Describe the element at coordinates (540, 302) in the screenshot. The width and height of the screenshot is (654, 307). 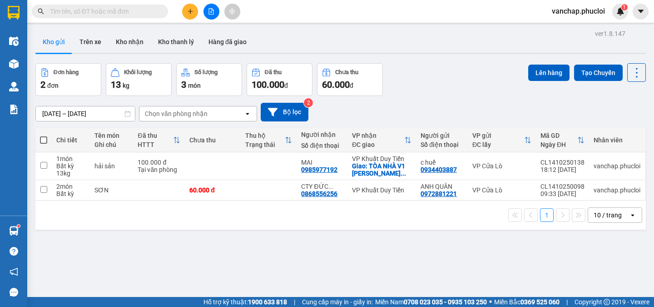
I see `strong: 0369 525 060` at that location.